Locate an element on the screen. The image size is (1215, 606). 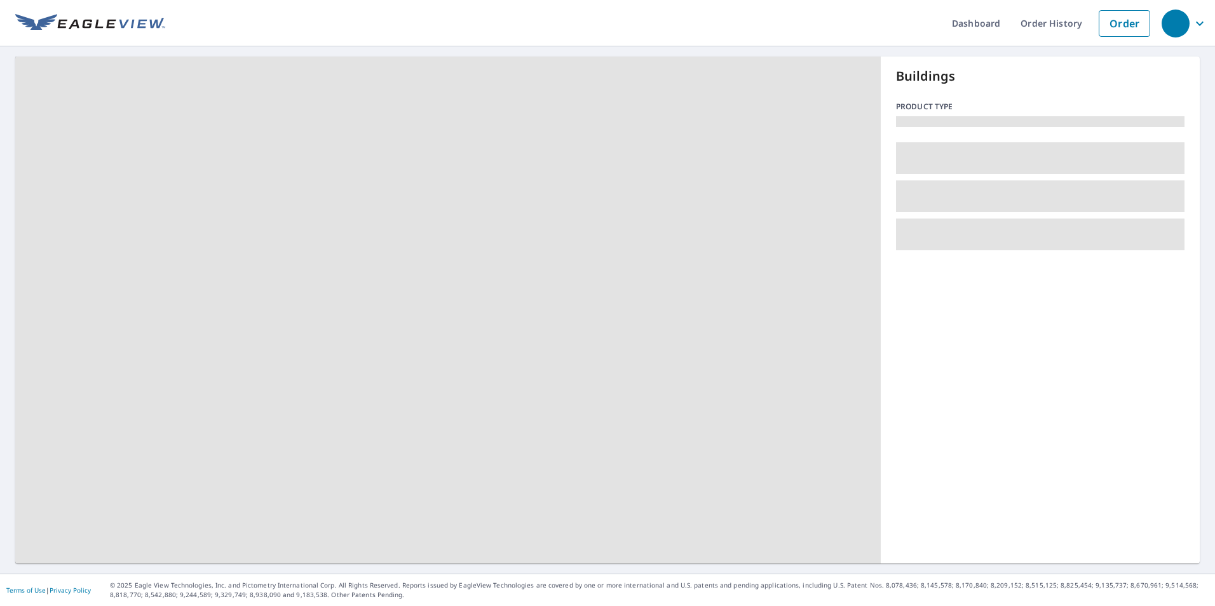
p: Buildings is located at coordinates (1040, 76).